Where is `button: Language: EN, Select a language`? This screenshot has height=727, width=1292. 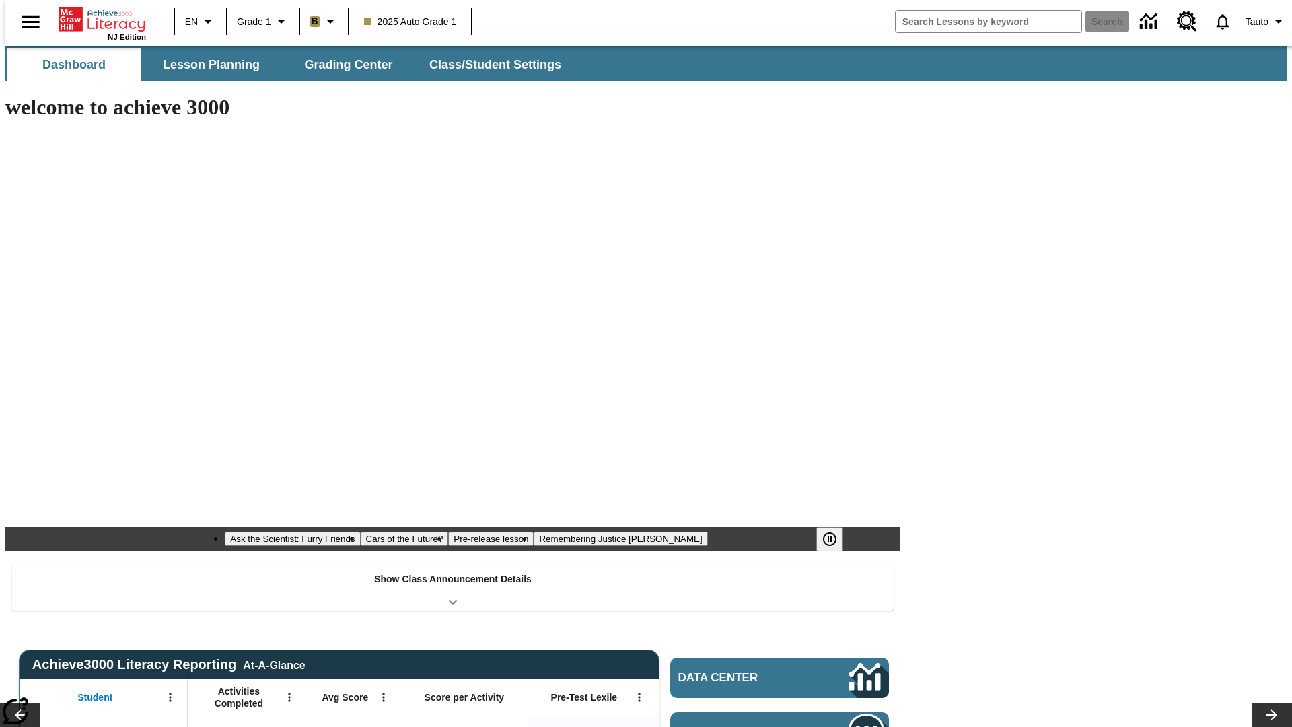
button: Language: EN, Select a language is located at coordinates (201, 22).